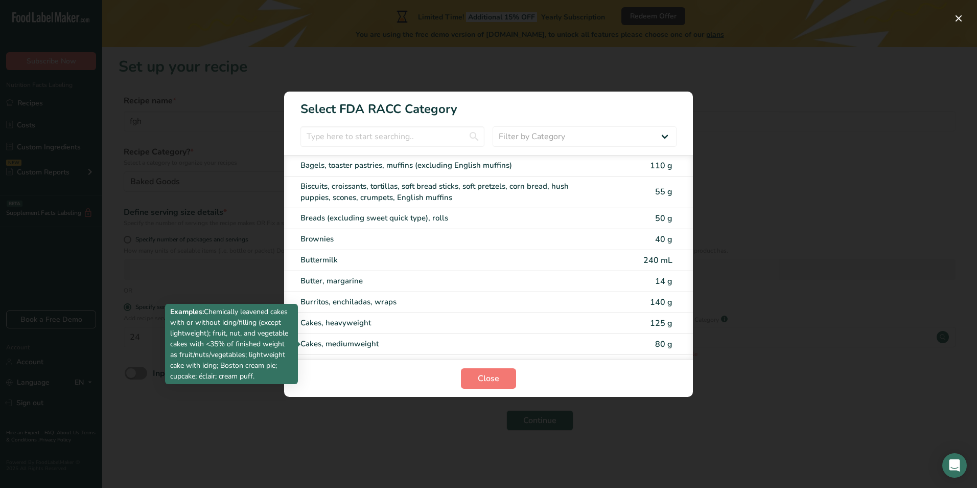 This screenshot has width=977, height=488. Describe the element at coordinates (658, 260) in the screenshot. I see `span: 240 mL` at that location.